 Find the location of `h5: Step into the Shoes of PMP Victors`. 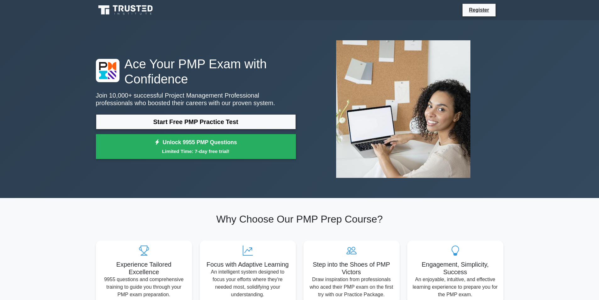

h5: Step into the Shoes of PMP Victors is located at coordinates (351, 268).